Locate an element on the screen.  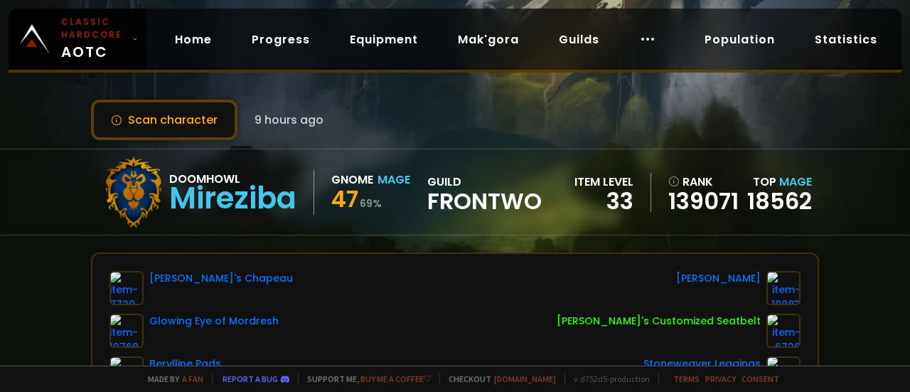
div: 33 is located at coordinates (603, 201).